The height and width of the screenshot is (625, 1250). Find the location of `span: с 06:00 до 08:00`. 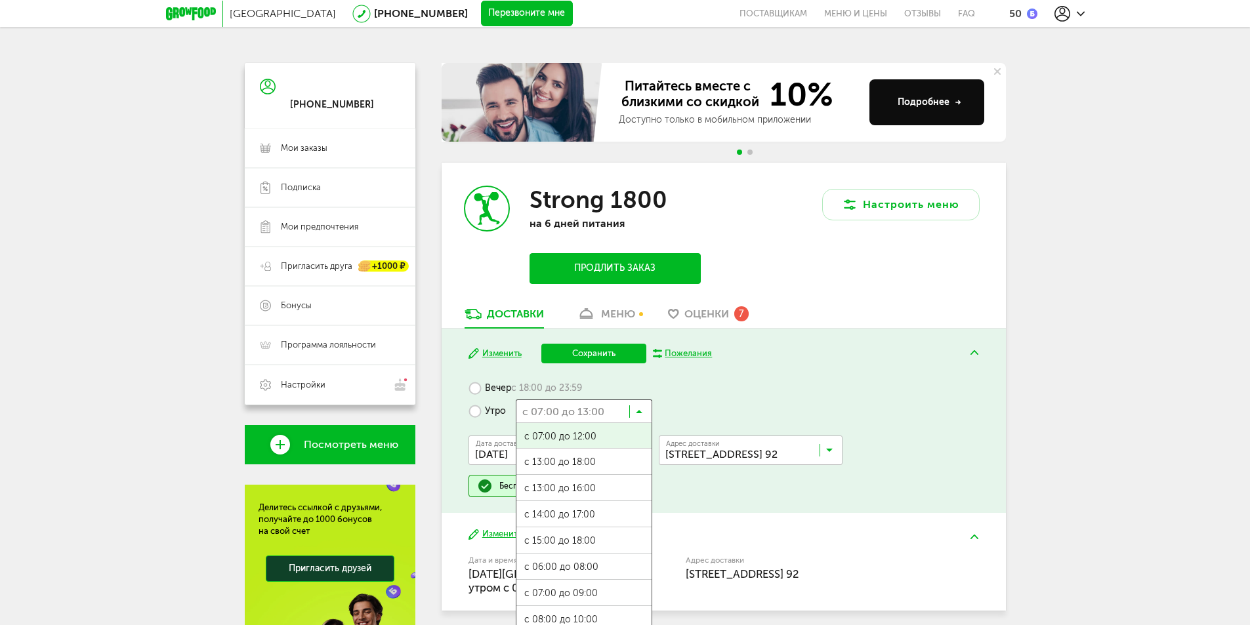

span: с 06:00 до 08:00 is located at coordinates (584, 567).